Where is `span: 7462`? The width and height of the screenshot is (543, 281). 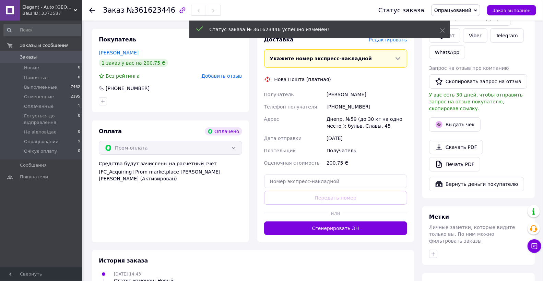 span: 7462 is located at coordinates (75, 87).